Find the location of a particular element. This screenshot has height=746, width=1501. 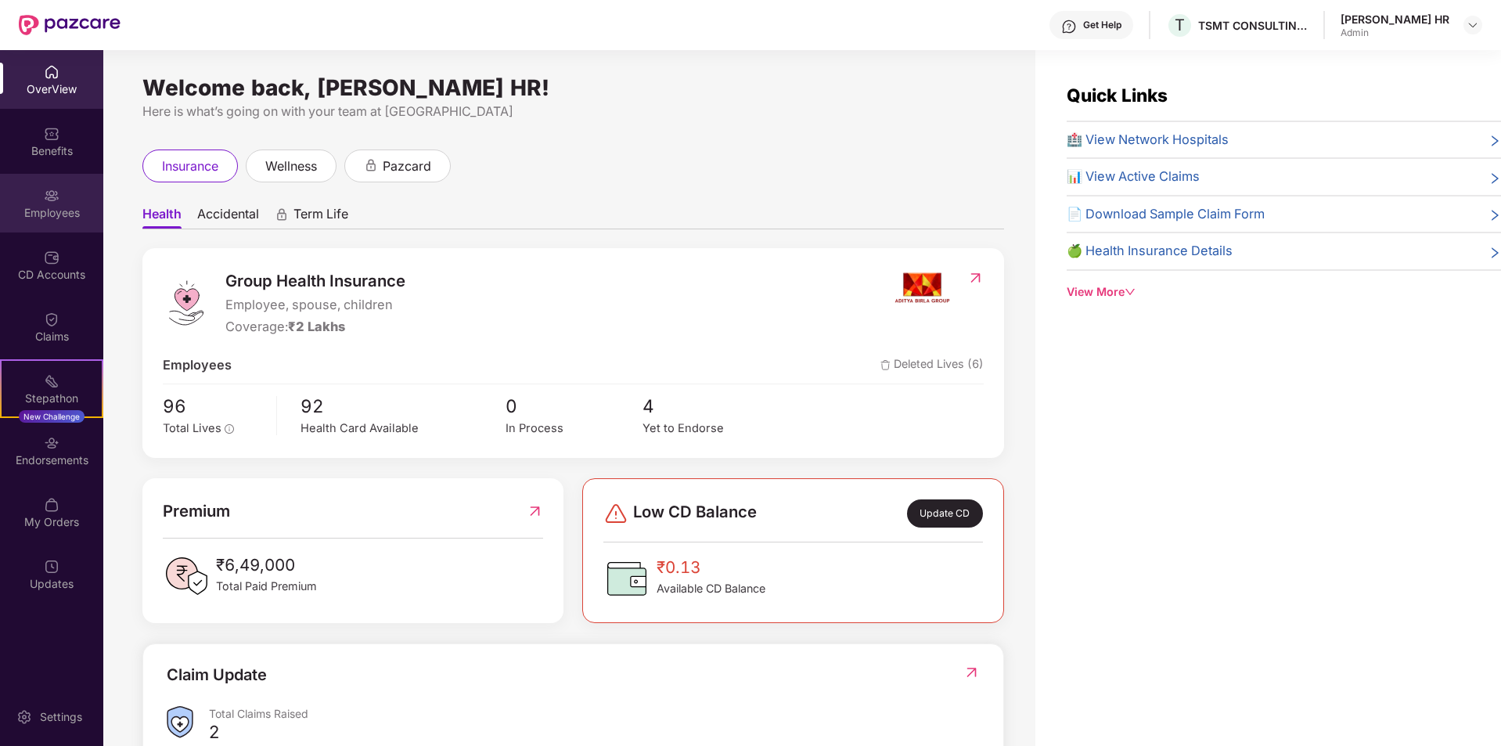

img: svg+xml;base64,PHN2ZyBpZD0iQ2xhaW0iIHhtbG5zPSJodHRwOi8vd3d3LnczLm9yZy8yMDAwL3N2ZyIgd2lkdGg9IjIwIi... is located at coordinates (52, 319).